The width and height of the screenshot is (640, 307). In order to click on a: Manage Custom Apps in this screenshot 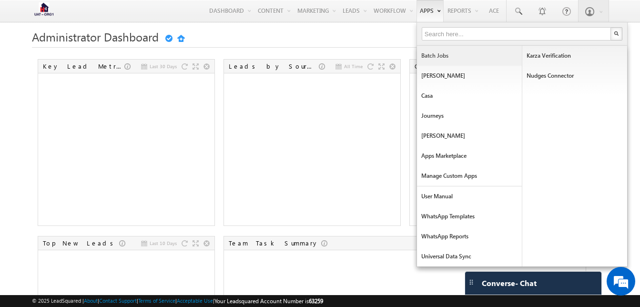, I will do `click(470, 176)`.